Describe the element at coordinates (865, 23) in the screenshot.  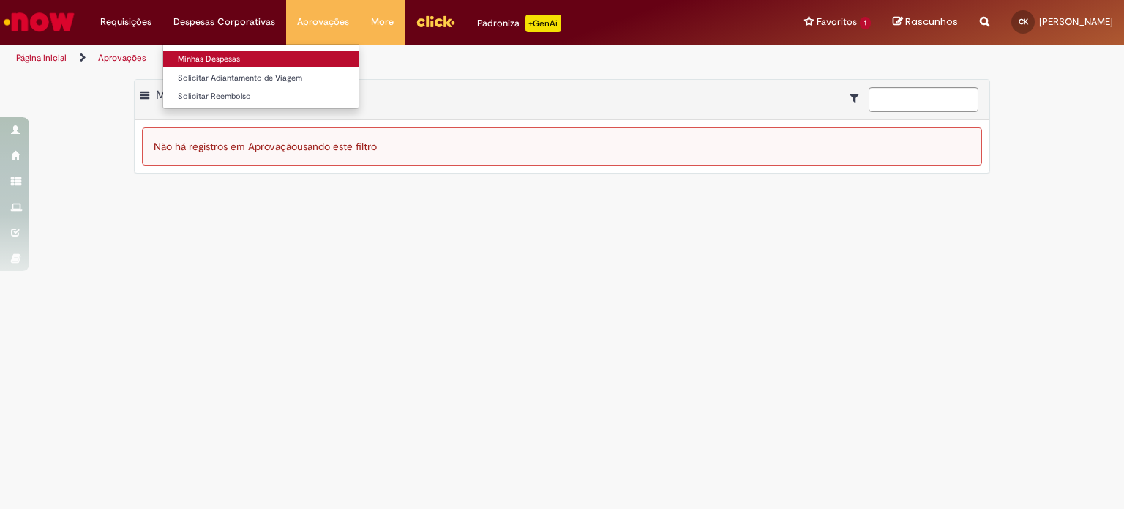
I see `span: 1` at that location.